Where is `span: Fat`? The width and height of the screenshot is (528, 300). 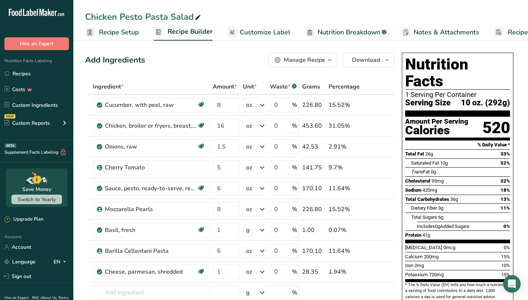 span: Fat is located at coordinates (420, 172).